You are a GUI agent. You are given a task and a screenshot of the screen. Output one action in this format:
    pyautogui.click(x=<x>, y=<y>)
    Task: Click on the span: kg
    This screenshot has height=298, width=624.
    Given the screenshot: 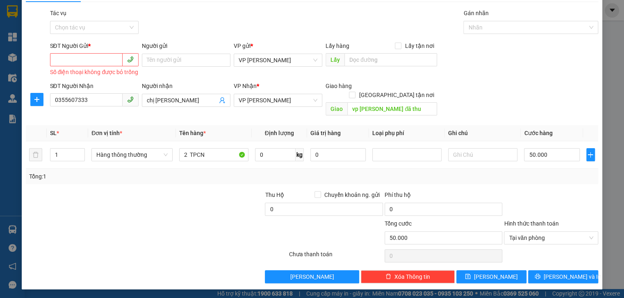 What is the action you would take?
    pyautogui.click(x=300, y=155)
    